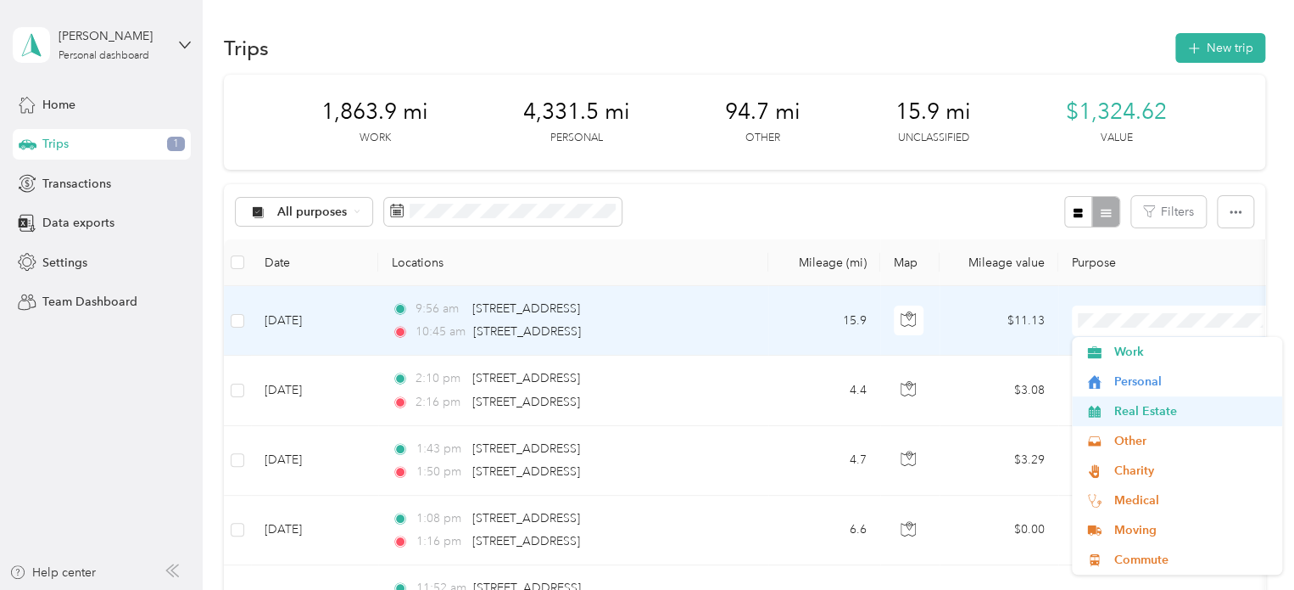  Describe the element at coordinates (573, 262) in the screenshot. I see `th: Locations` at that location.